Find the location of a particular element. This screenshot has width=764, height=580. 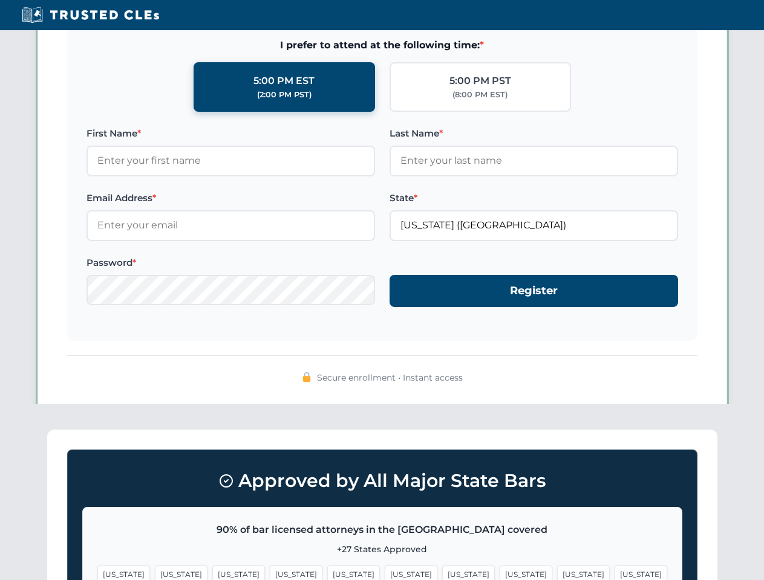

label: State is located at coordinates (533, 198).